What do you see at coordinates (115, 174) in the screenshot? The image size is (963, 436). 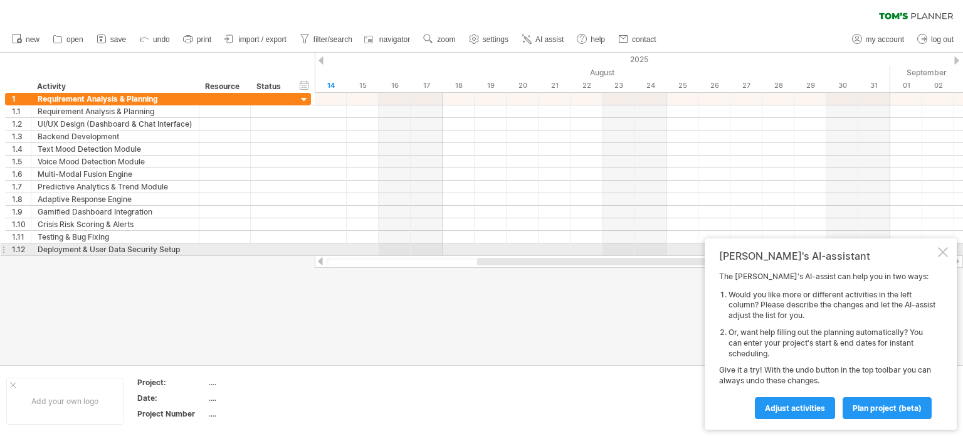 I see `div: Multi-Modal Fusion Engine` at bounding box center [115, 174].